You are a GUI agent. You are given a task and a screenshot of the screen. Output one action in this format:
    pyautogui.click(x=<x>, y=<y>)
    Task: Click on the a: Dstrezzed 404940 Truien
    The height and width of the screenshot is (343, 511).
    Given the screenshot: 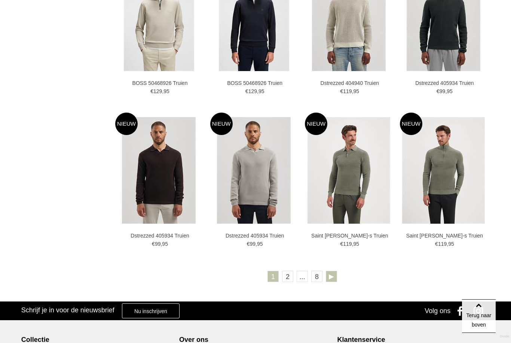 What is the action you would take?
    pyautogui.click(x=350, y=83)
    